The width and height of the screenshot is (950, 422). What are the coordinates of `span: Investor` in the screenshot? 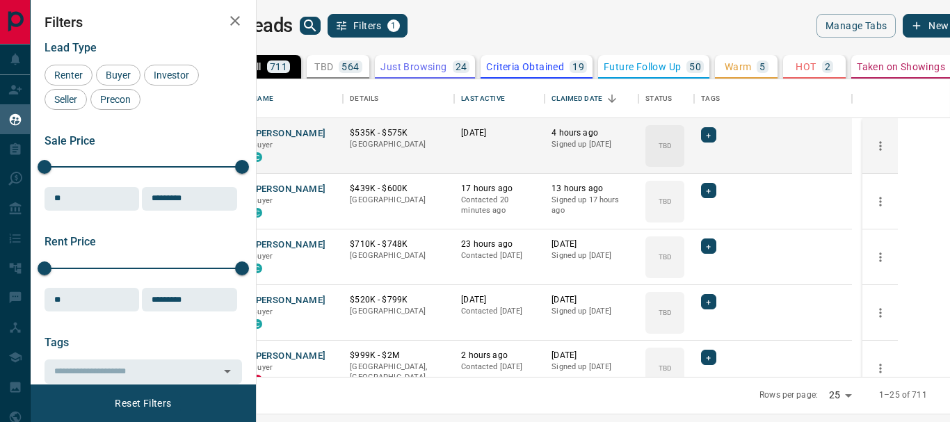 It's located at (171, 75).